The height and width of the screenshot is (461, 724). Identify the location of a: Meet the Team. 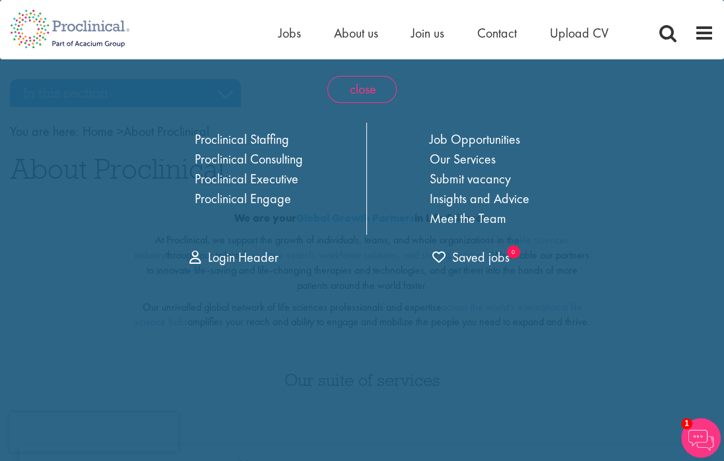
(468, 218).